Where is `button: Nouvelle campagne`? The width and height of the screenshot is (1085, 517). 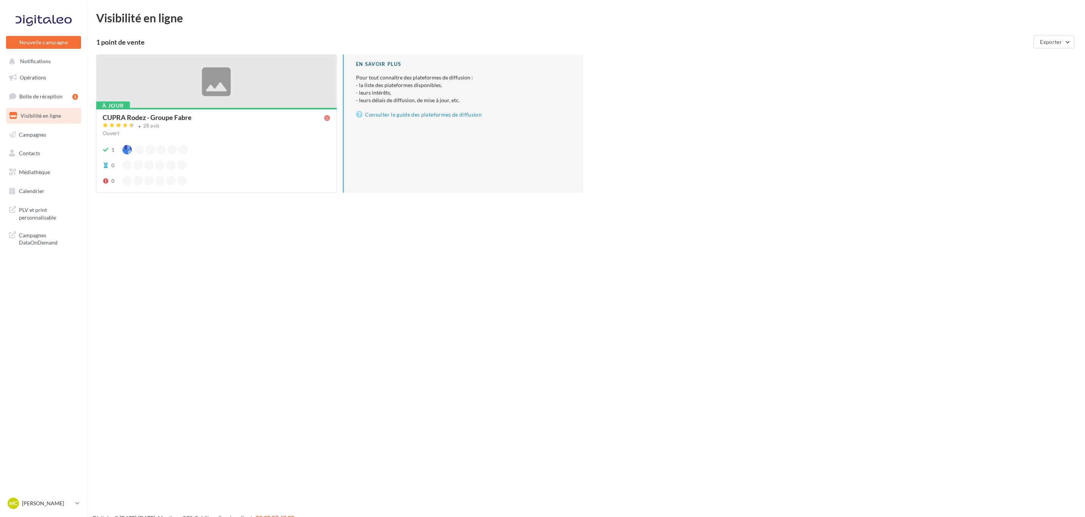 button: Nouvelle campagne is located at coordinates (44, 42).